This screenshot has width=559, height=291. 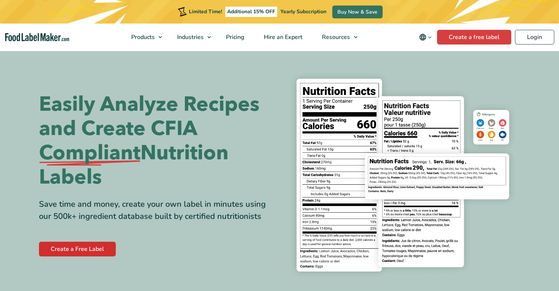 I want to click on span: Industries, so click(x=190, y=37).